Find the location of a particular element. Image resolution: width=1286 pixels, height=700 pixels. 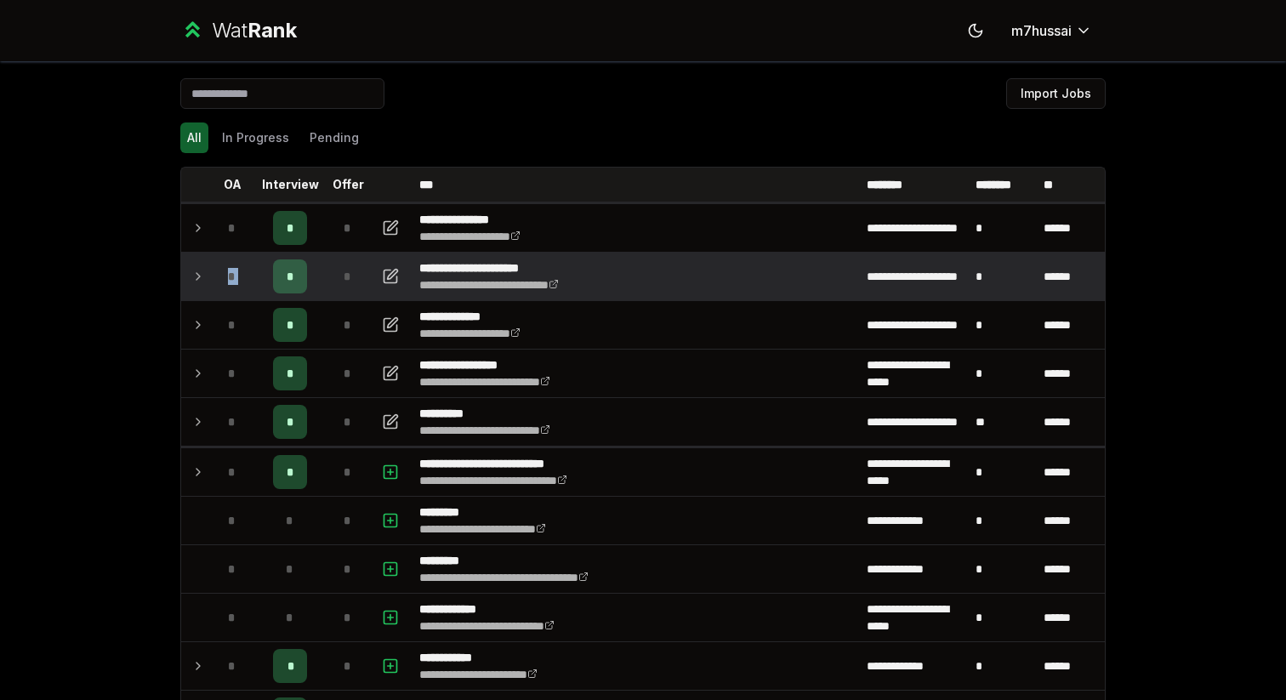

button: In Progress is located at coordinates (255, 138).